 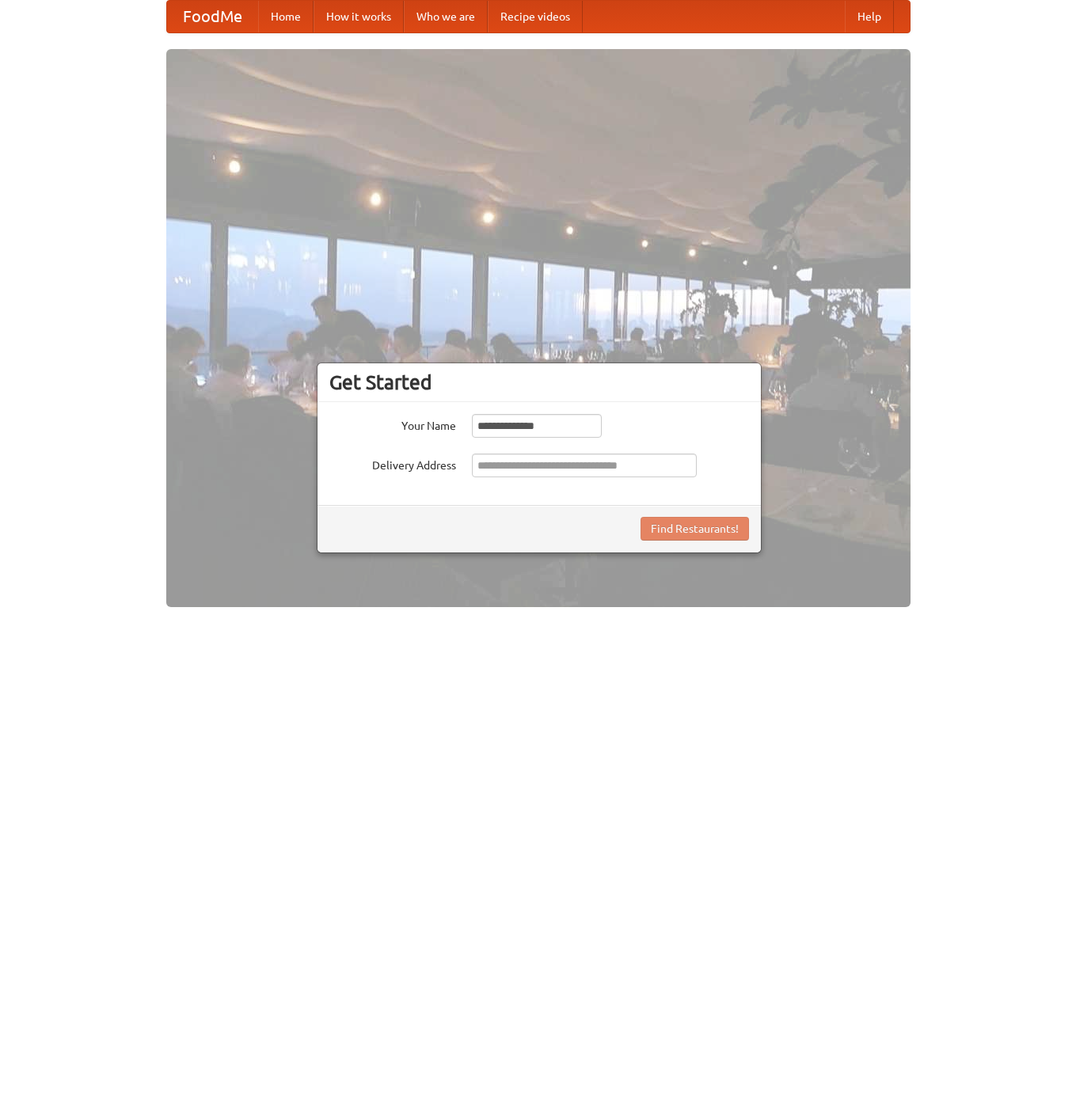 I want to click on button: Find Restaurants!, so click(x=695, y=528).